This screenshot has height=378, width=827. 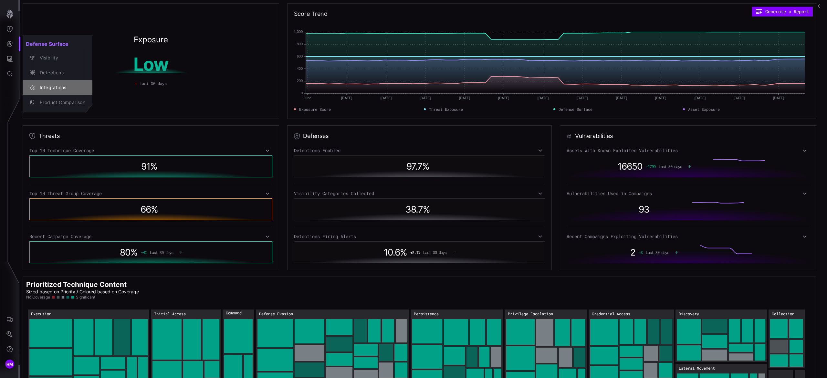 I want to click on div: Visibility, so click(x=61, y=58).